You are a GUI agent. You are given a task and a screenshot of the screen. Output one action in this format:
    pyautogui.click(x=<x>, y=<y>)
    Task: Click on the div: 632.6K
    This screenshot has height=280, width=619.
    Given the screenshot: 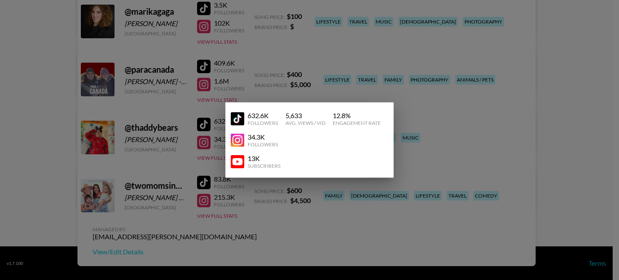 What is the action you would take?
    pyautogui.click(x=263, y=116)
    